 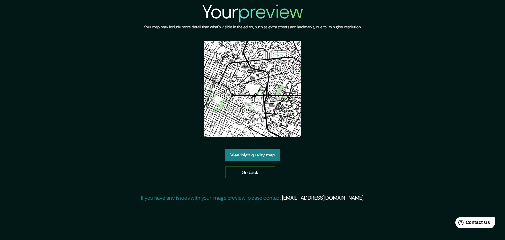 I want to click on span: Contact Us, so click(x=31, y=8).